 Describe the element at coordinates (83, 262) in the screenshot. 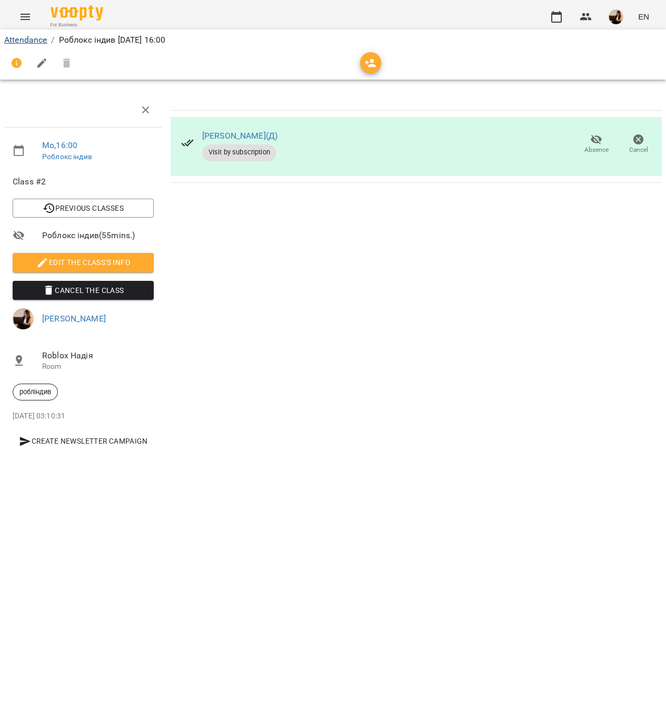

I see `span: Edit the class's Info` at that location.